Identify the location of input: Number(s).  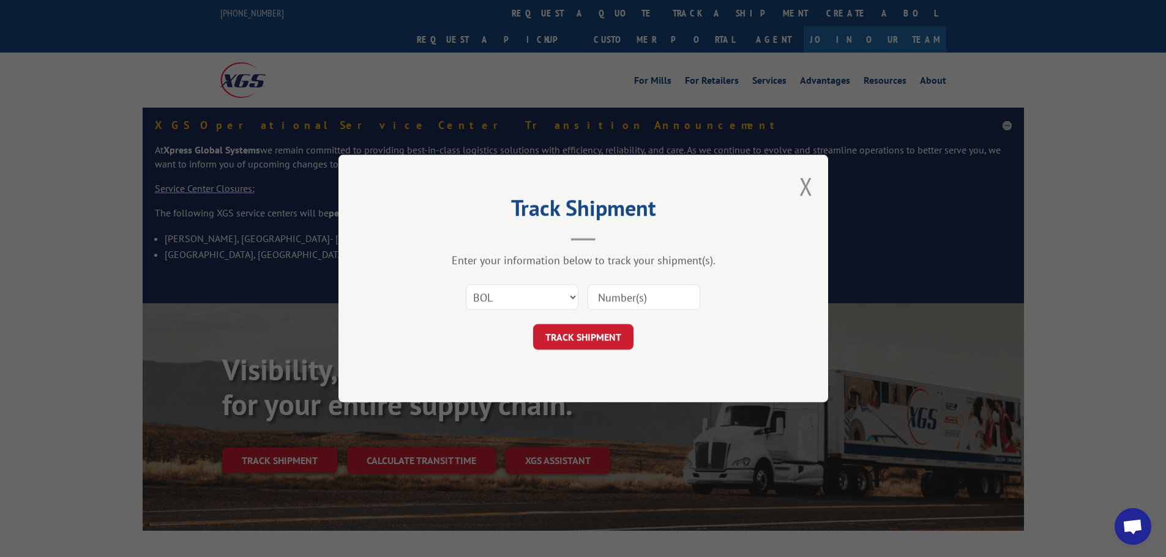
(644, 297).